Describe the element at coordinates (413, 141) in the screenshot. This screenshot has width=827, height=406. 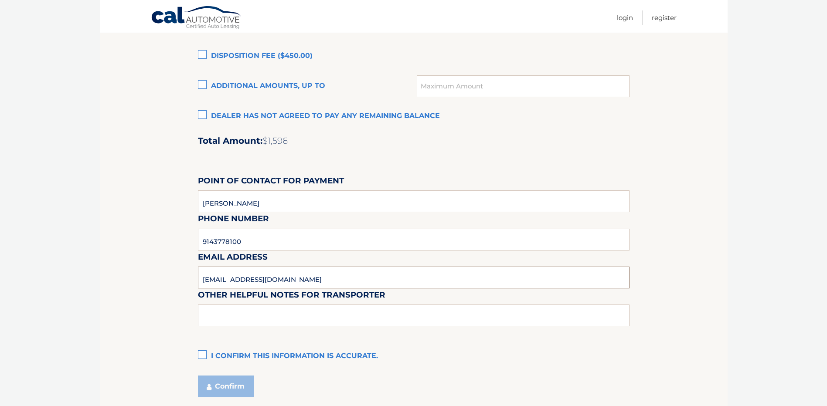
I see `h2: Total Amount:` at that location.